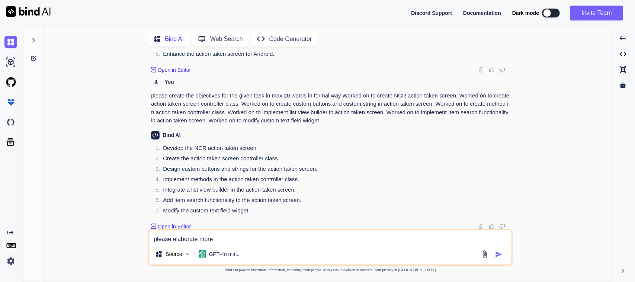 The image size is (635, 282). I want to click on img: githubLight, so click(11, 82).